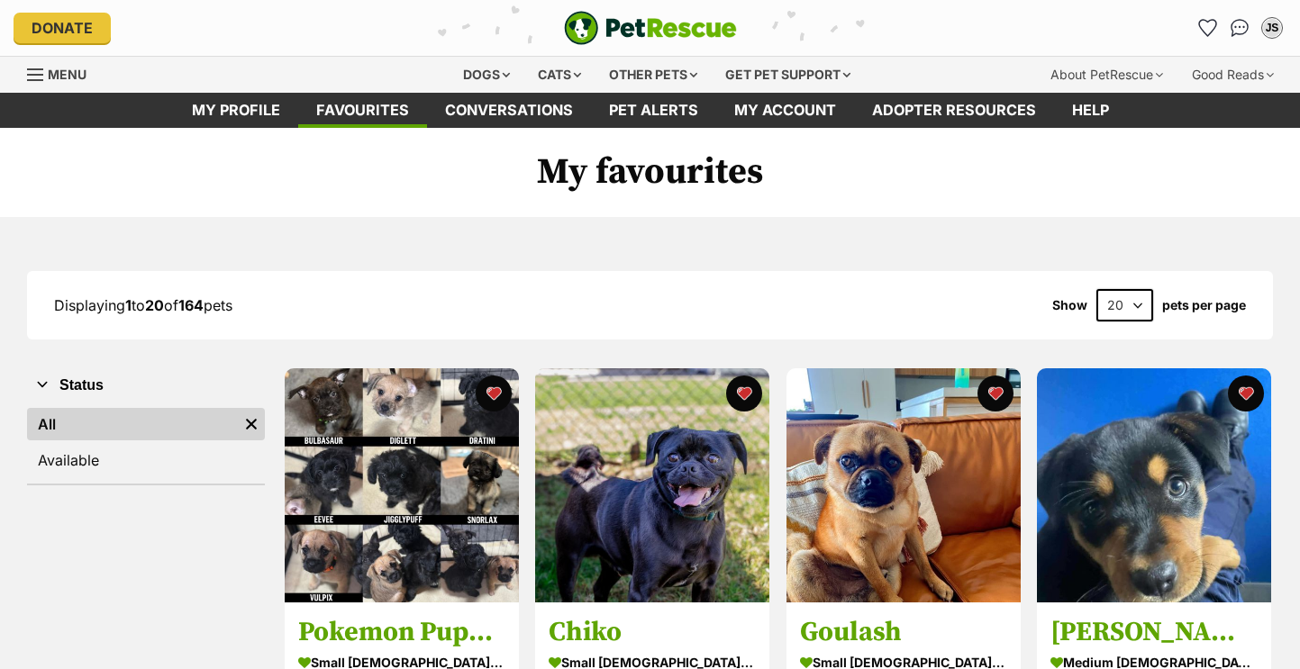 Image resolution: width=1300 pixels, height=669 pixels. What do you see at coordinates (509, 110) in the screenshot?
I see `a: conversations` at bounding box center [509, 110].